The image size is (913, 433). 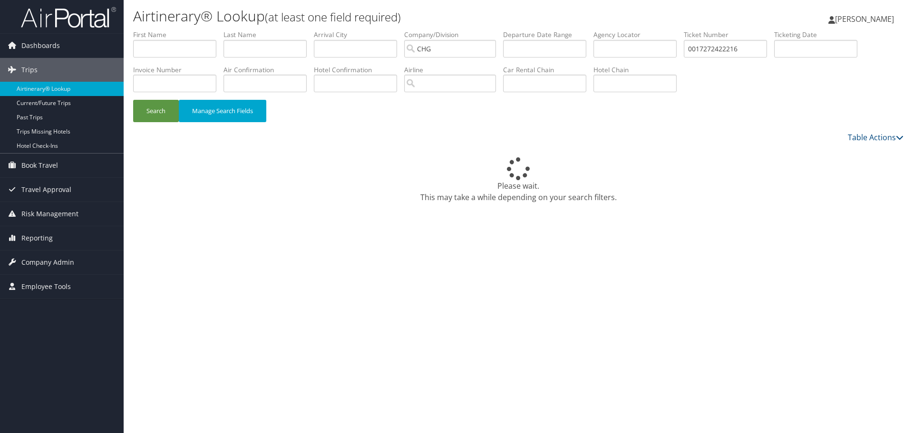 I want to click on span: Dashboards, so click(x=40, y=46).